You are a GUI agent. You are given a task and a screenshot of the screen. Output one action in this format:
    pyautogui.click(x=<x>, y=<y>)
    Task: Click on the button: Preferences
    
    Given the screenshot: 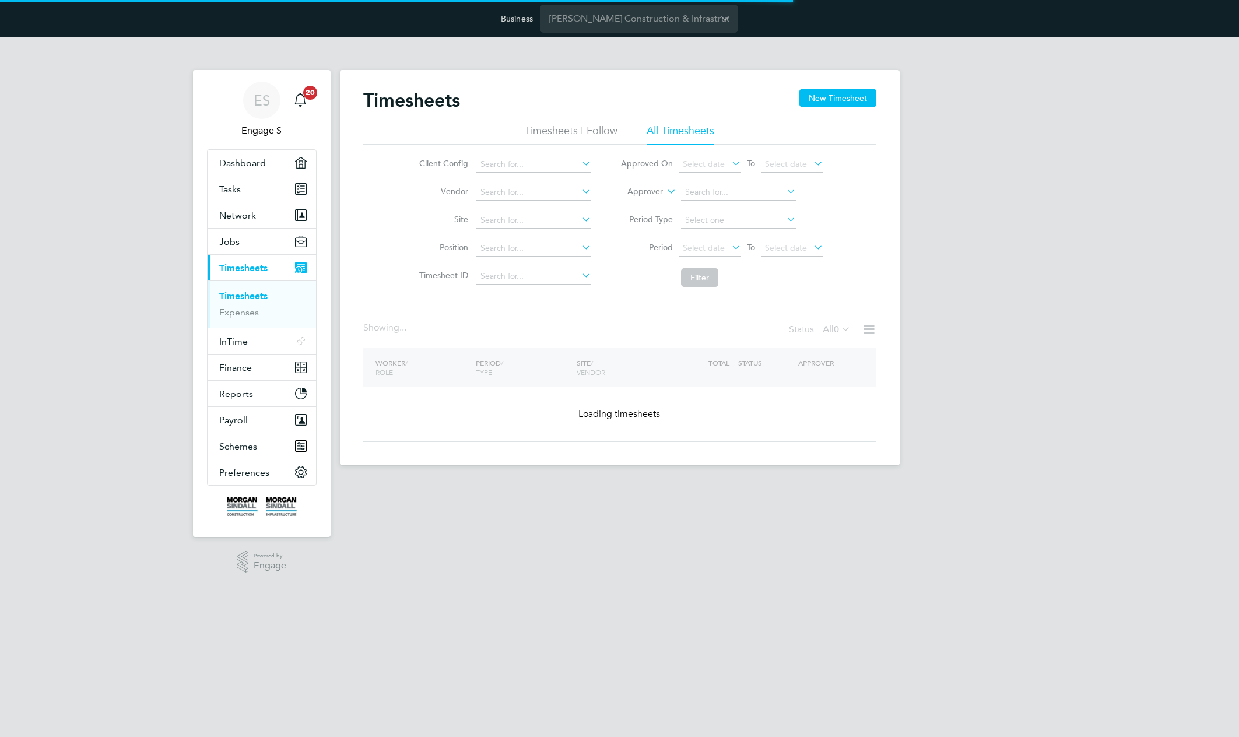 What is the action you would take?
    pyautogui.click(x=262, y=472)
    